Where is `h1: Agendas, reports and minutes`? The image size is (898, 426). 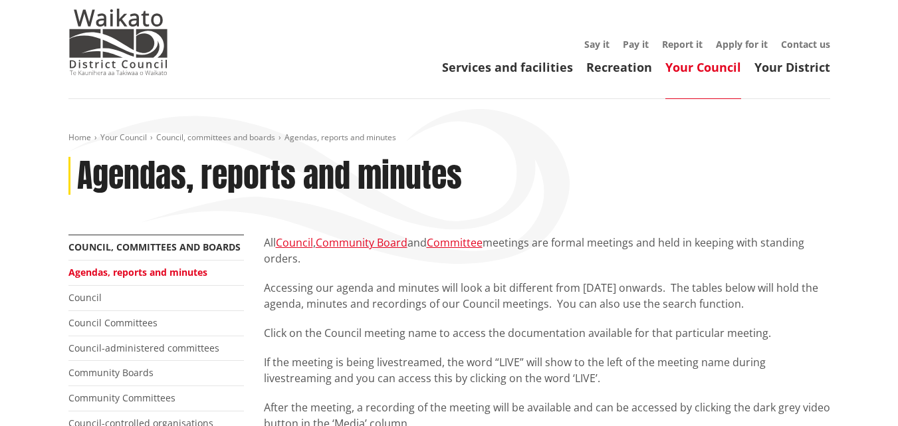
h1: Agendas, reports and minutes is located at coordinates (269, 176).